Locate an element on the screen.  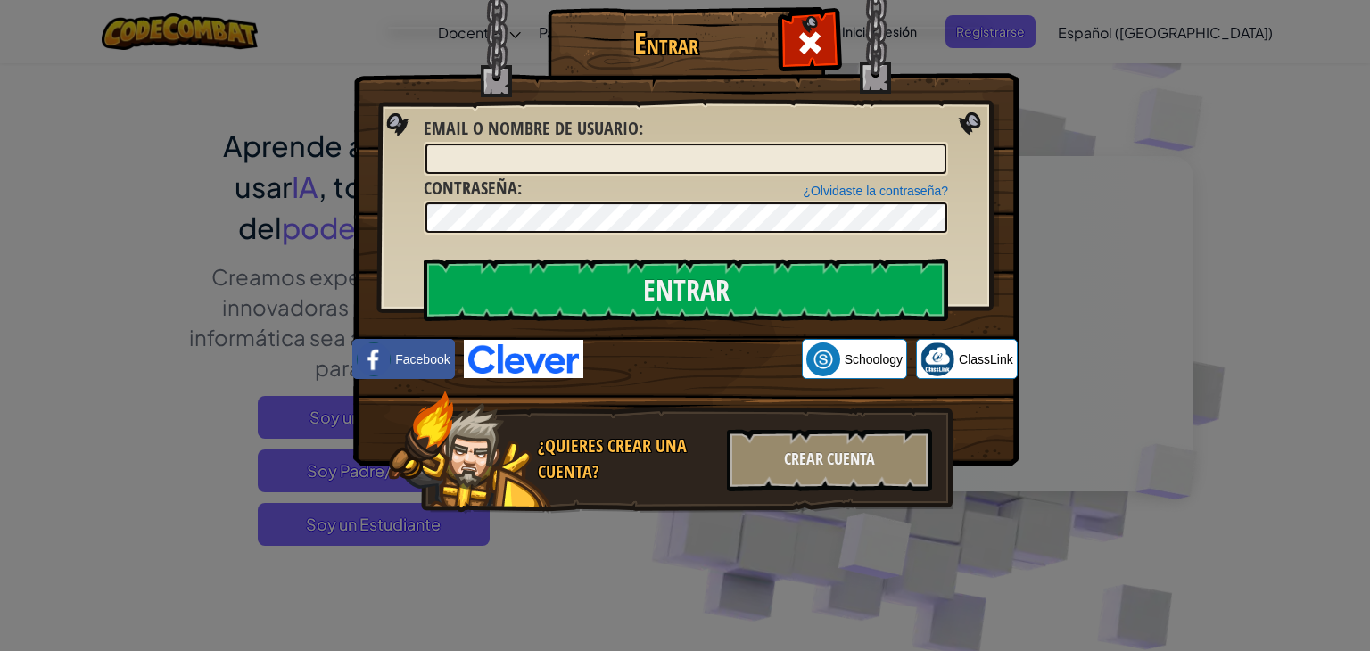
h1: Entrar is located at coordinates (665, 43).